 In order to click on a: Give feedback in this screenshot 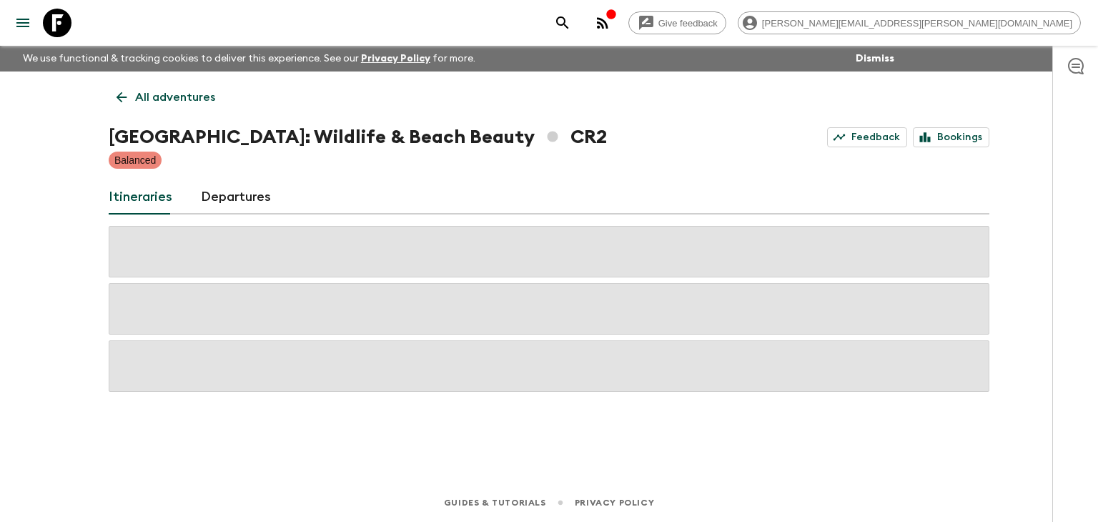, I will do `click(677, 23)`.